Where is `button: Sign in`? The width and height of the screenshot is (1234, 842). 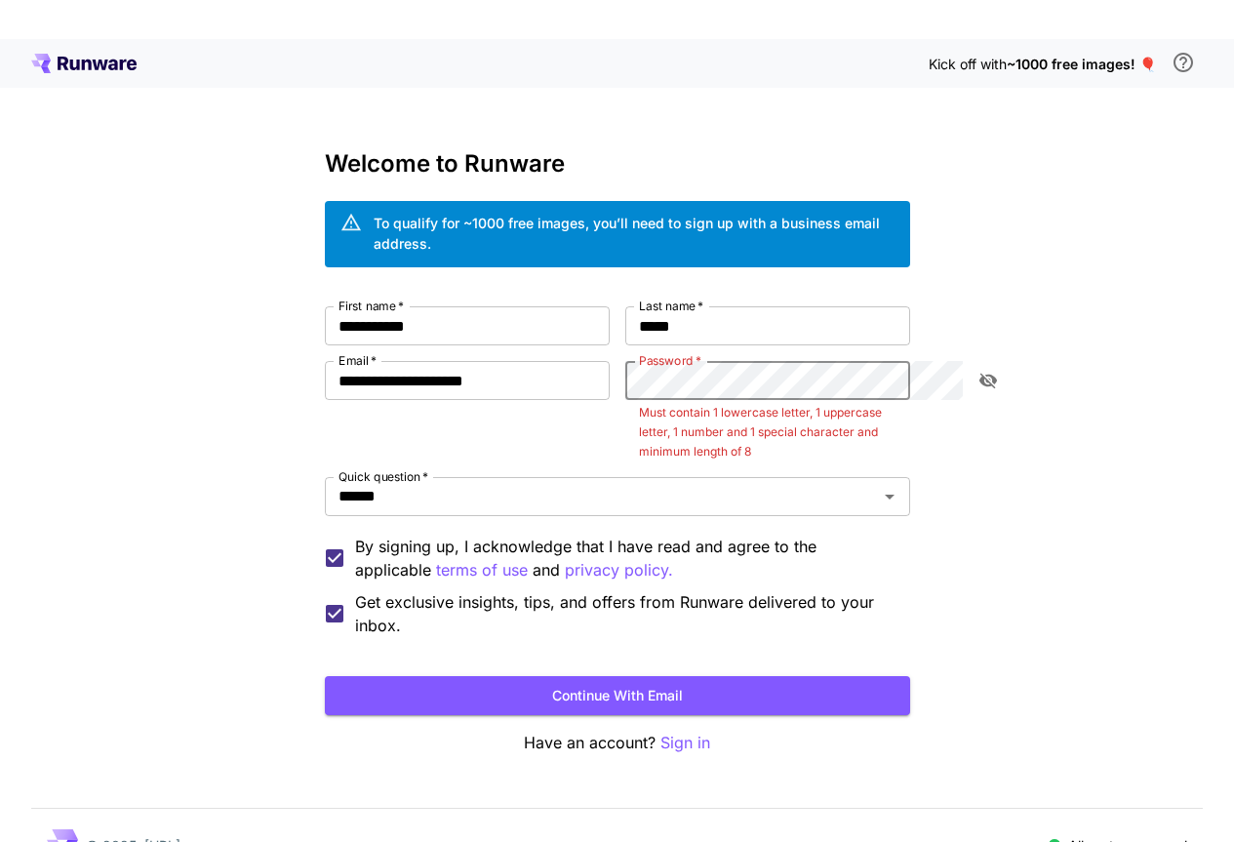 button: Sign in is located at coordinates (685, 742).